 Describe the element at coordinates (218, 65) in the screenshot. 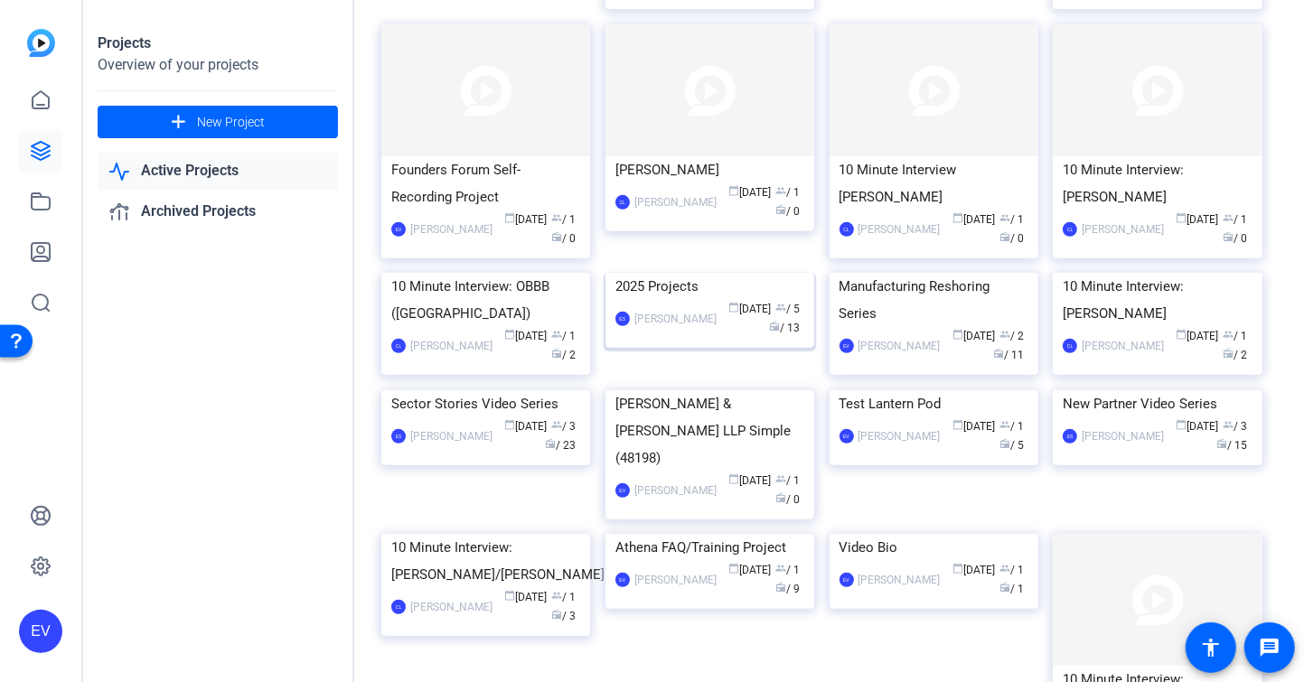

I see `div: Overview of your projects` at that location.